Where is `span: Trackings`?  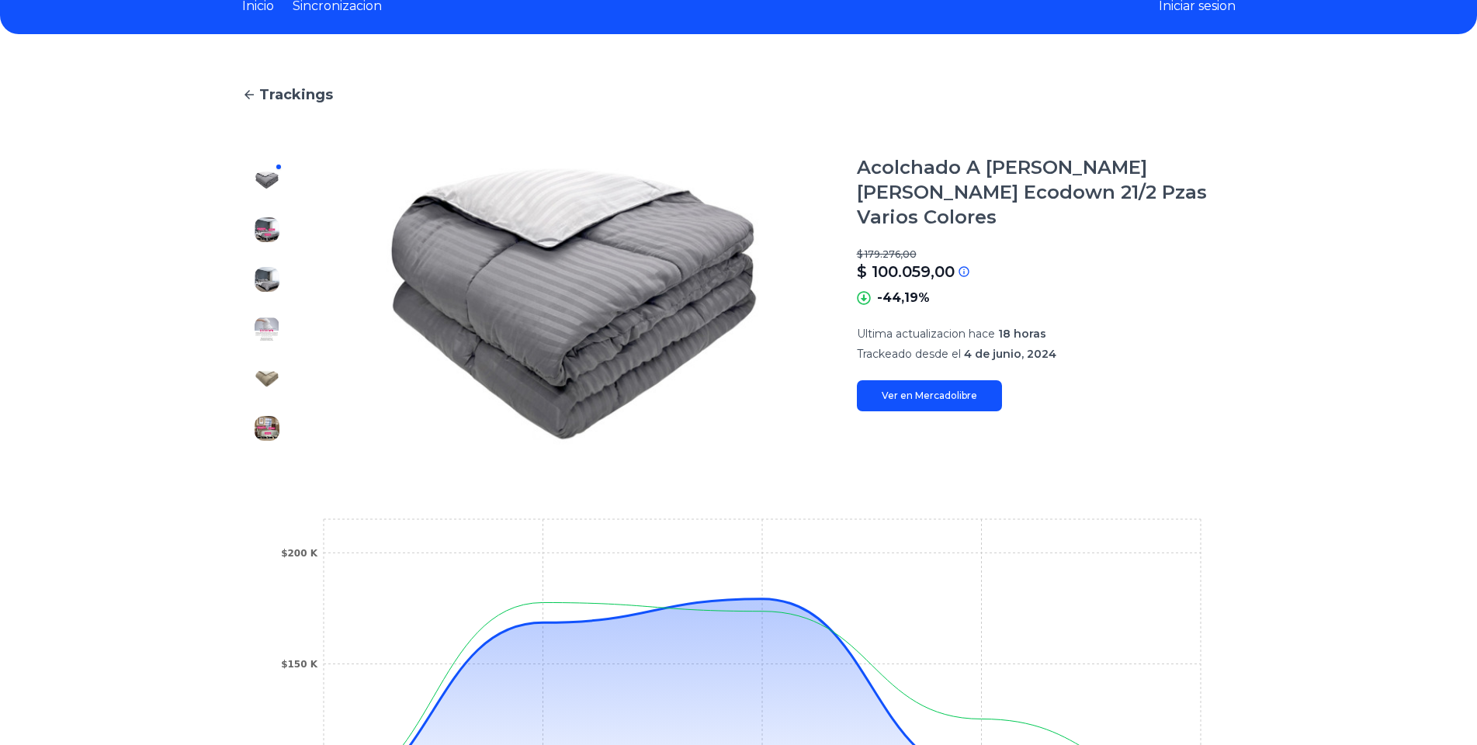
span: Trackings is located at coordinates (296, 95).